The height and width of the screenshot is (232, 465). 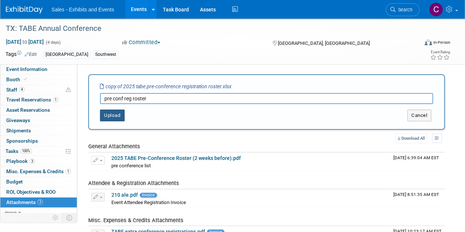 What do you see at coordinates (267, 99) in the screenshot?
I see `input: Enter description` at bounding box center [267, 99].